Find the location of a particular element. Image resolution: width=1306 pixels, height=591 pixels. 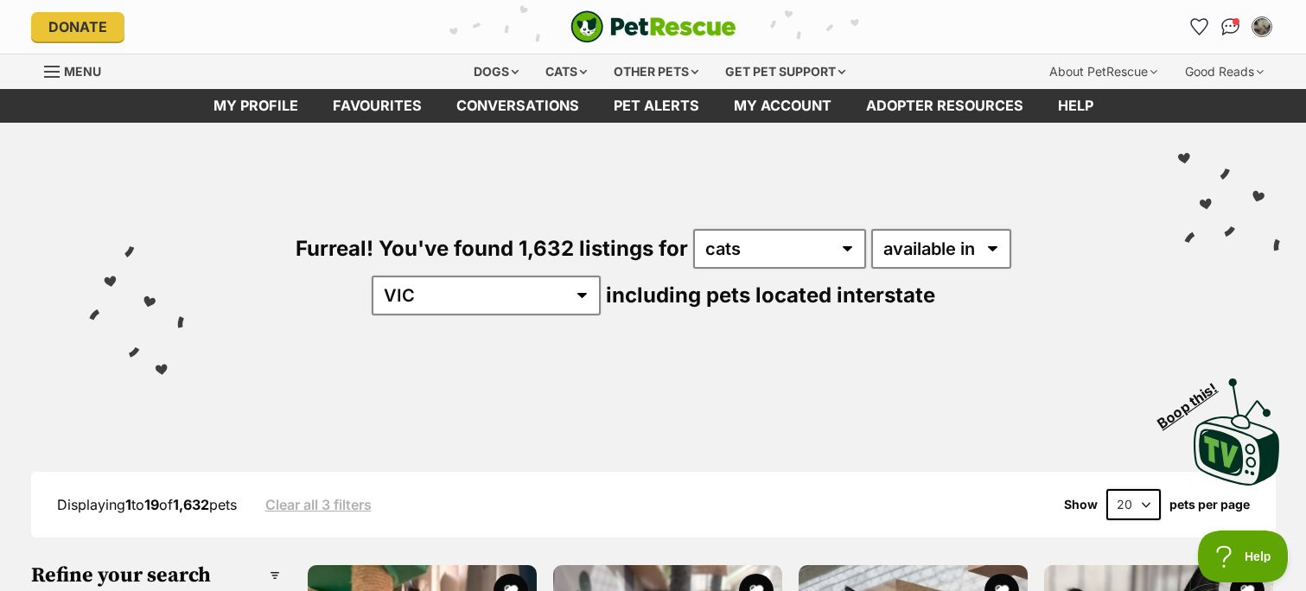

a: Boop this! is located at coordinates (1237, 426).